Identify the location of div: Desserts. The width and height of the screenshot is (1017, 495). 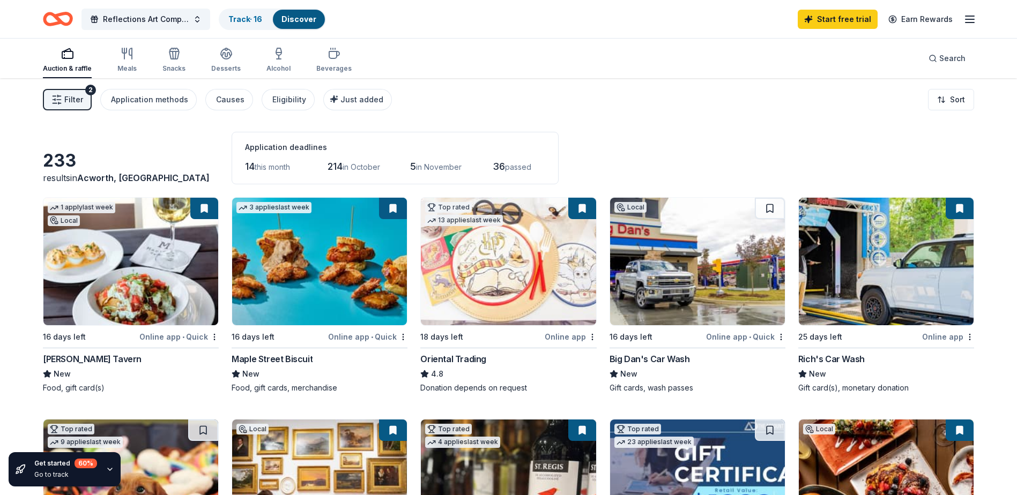
(226, 69).